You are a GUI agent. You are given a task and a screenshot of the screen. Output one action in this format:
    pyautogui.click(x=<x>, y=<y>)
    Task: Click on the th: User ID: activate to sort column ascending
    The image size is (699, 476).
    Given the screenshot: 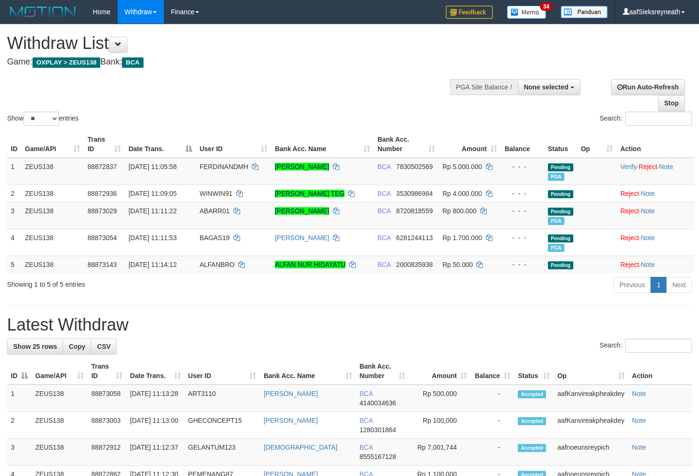 What is the action you would take?
    pyautogui.click(x=222, y=371)
    